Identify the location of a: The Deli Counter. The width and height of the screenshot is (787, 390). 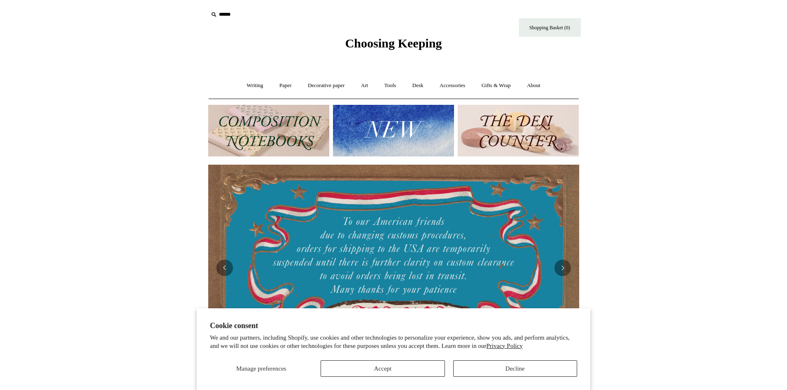
(518, 131).